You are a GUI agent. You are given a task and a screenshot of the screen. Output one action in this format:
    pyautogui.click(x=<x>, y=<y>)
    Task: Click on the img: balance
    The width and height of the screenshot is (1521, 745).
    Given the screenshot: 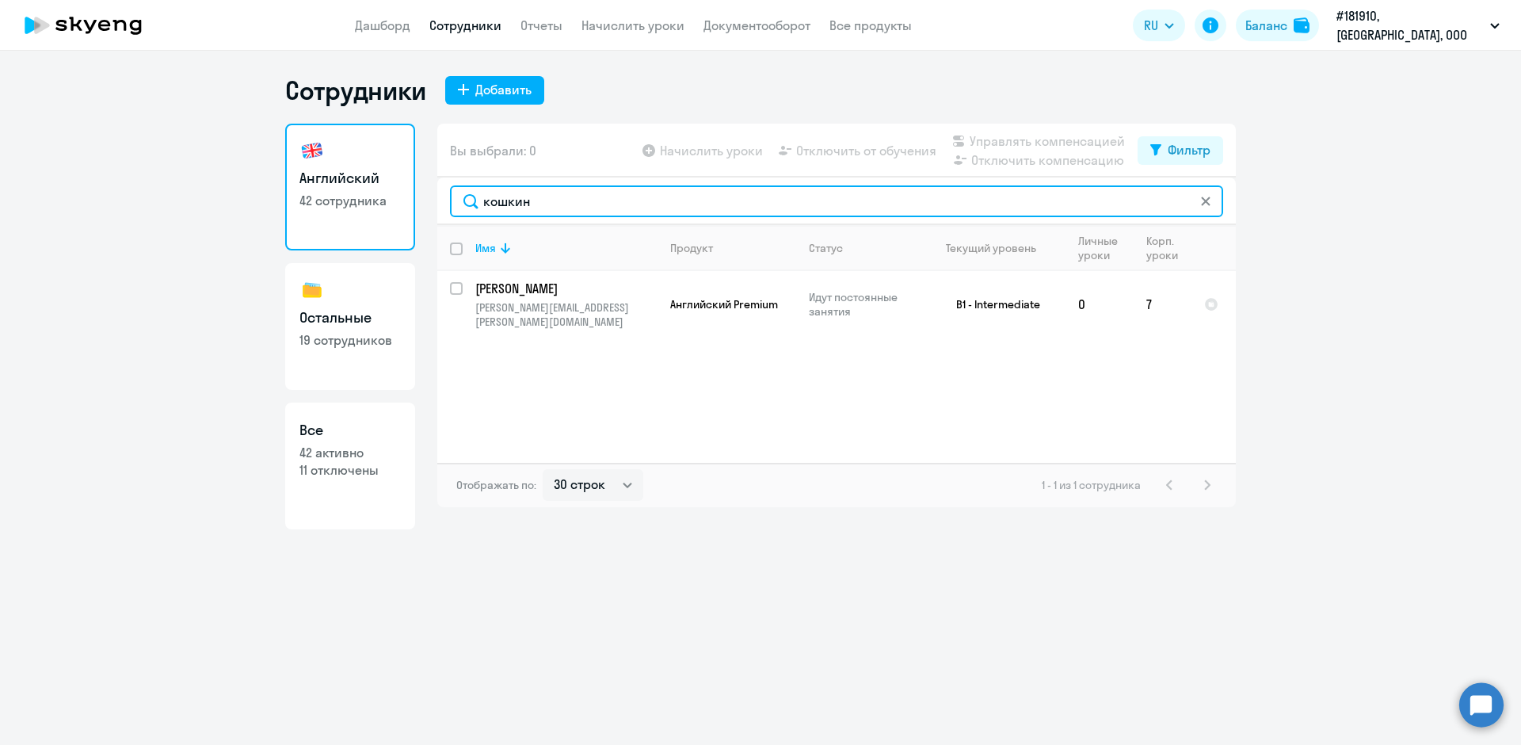 What is the action you would take?
    pyautogui.click(x=1301, y=25)
    